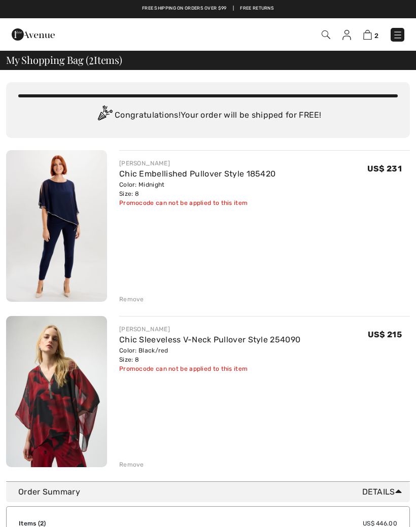 Image resolution: width=416 pixels, height=527 pixels. Describe the element at coordinates (64, 60) in the screenshot. I see `span: My Shopping Bag ( Items)` at that location.